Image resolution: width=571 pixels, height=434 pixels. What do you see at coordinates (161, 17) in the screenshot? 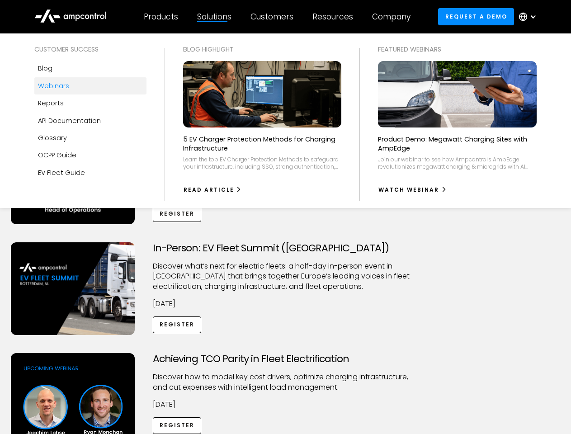
I see `div: Products` at bounding box center [161, 17].